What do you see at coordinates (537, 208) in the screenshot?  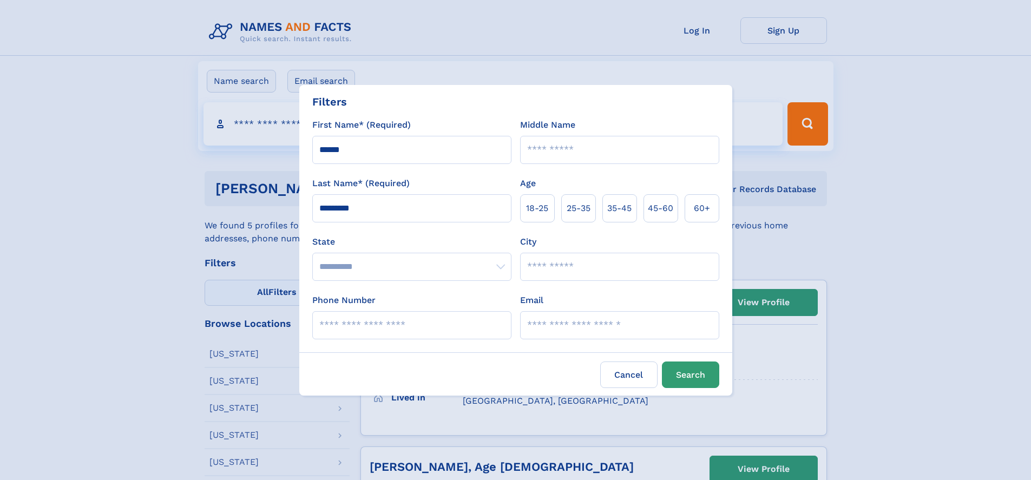 I see `span: 18‑25` at bounding box center [537, 208].